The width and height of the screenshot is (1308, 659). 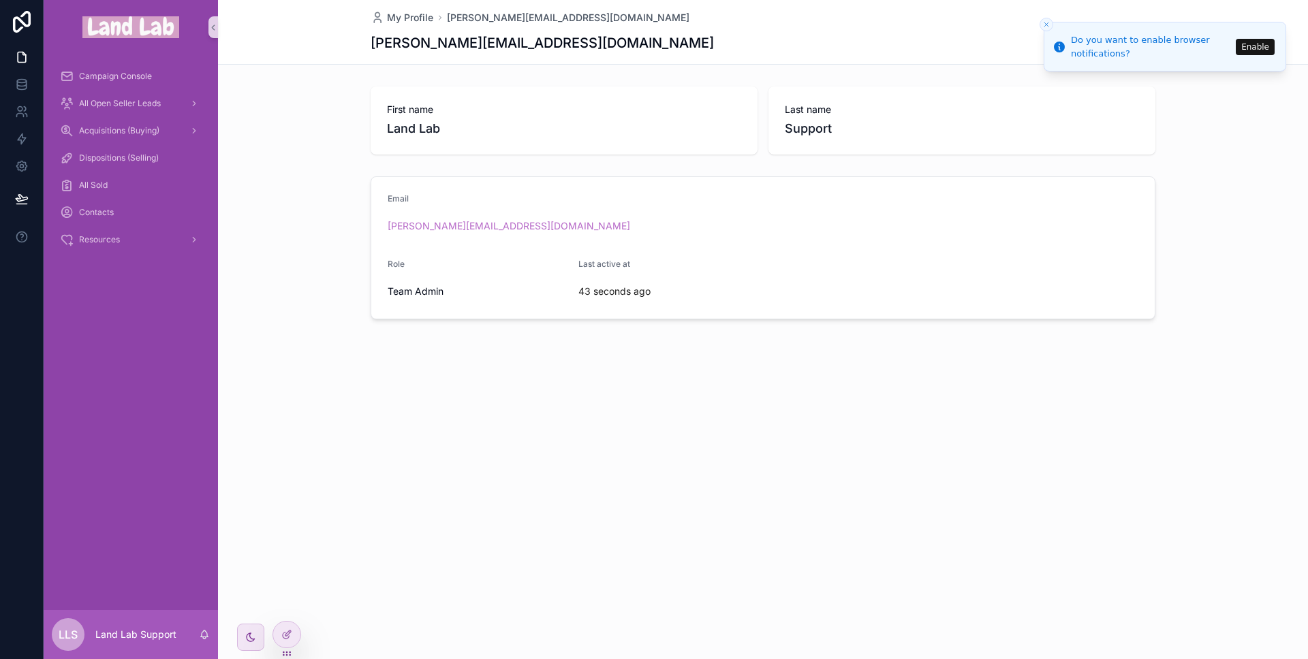 What do you see at coordinates (396, 264) in the screenshot?
I see `span: Role` at bounding box center [396, 264].